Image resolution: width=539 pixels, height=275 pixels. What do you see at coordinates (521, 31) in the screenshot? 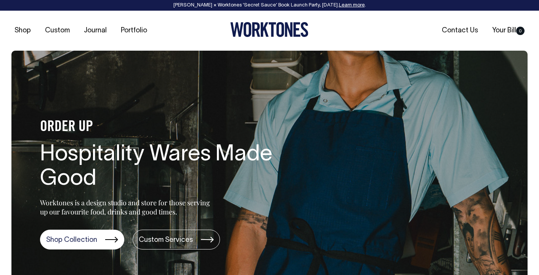
I see `span: 0` at bounding box center [521, 31].